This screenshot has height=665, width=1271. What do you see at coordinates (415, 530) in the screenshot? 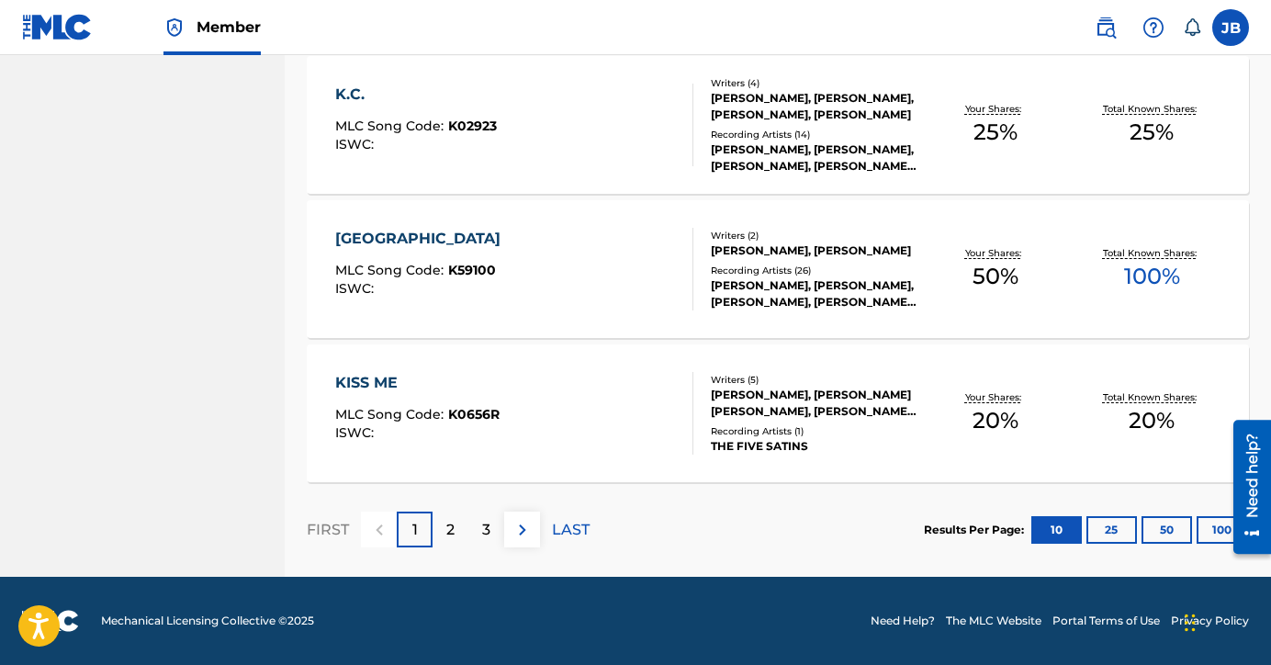
I see `p: 1` at bounding box center [415, 530].